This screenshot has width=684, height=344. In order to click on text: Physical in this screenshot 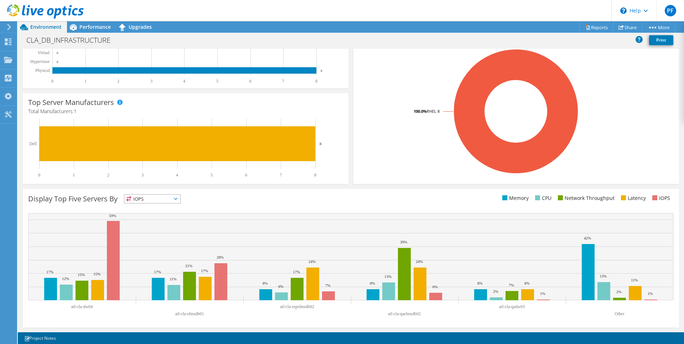, I will do `click(42, 71)`.